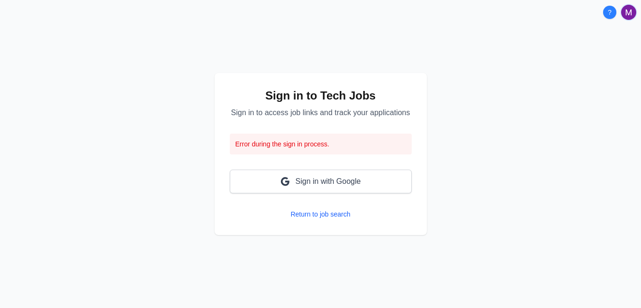 The width and height of the screenshot is (641, 308). What do you see at coordinates (321, 96) in the screenshot?
I see `h1: Sign in to Tech Jobs` at bounding box center [321, 96].